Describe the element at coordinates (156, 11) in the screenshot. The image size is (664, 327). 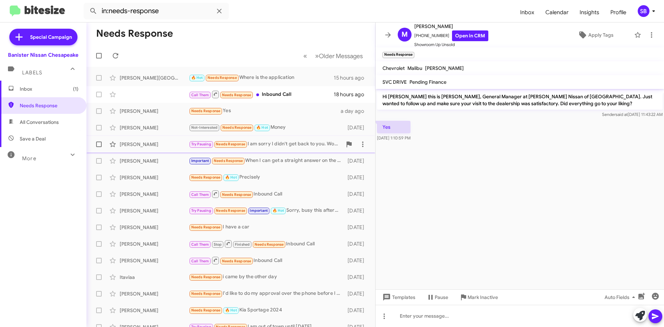
I see `input: Search` at that location.